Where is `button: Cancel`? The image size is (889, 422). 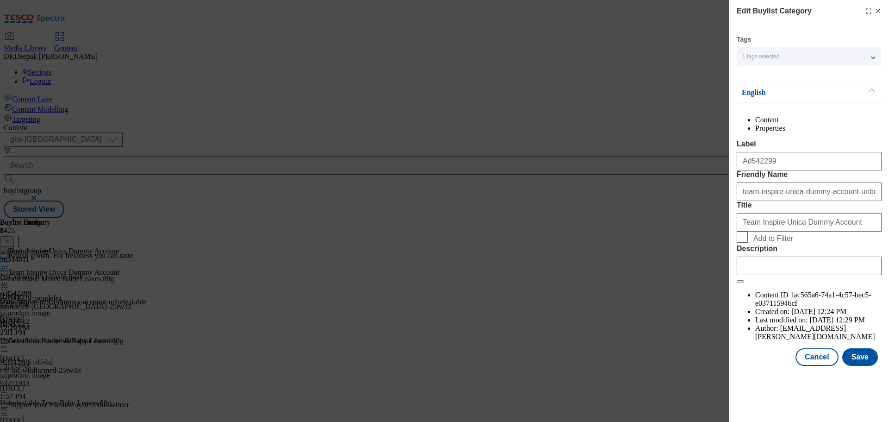 button: Cancel is located at coordinates (816, 357).